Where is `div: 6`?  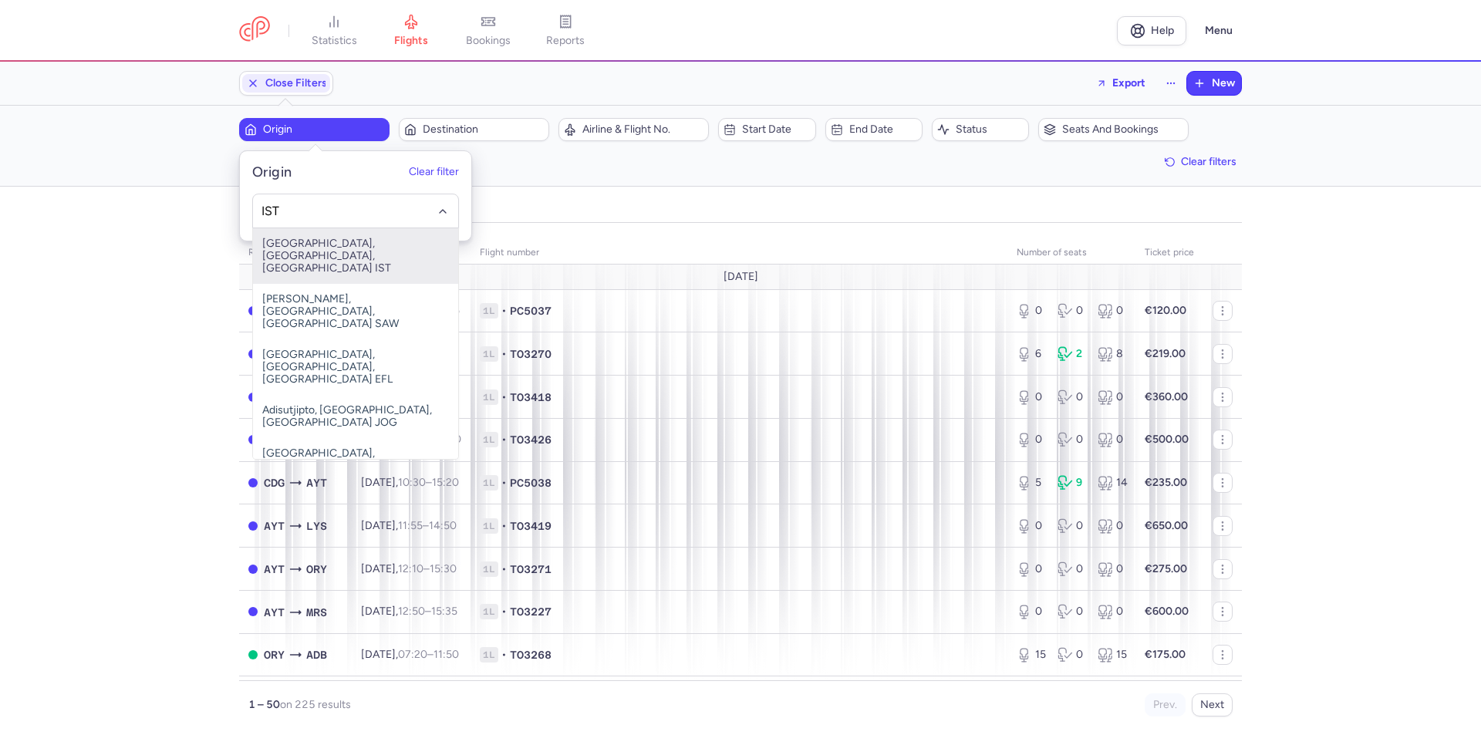
div: 6 is located at coordinates (1031, 354).